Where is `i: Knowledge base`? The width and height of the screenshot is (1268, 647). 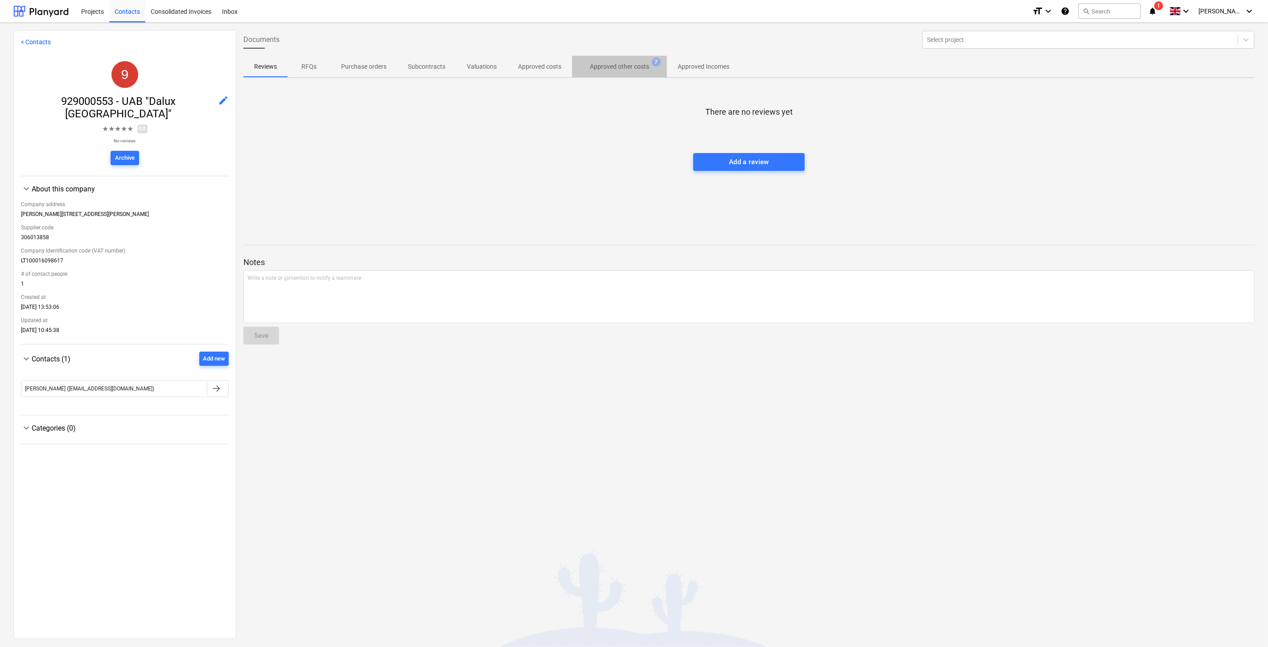 i: Knowledge base is located at coordinates (1065, 11).